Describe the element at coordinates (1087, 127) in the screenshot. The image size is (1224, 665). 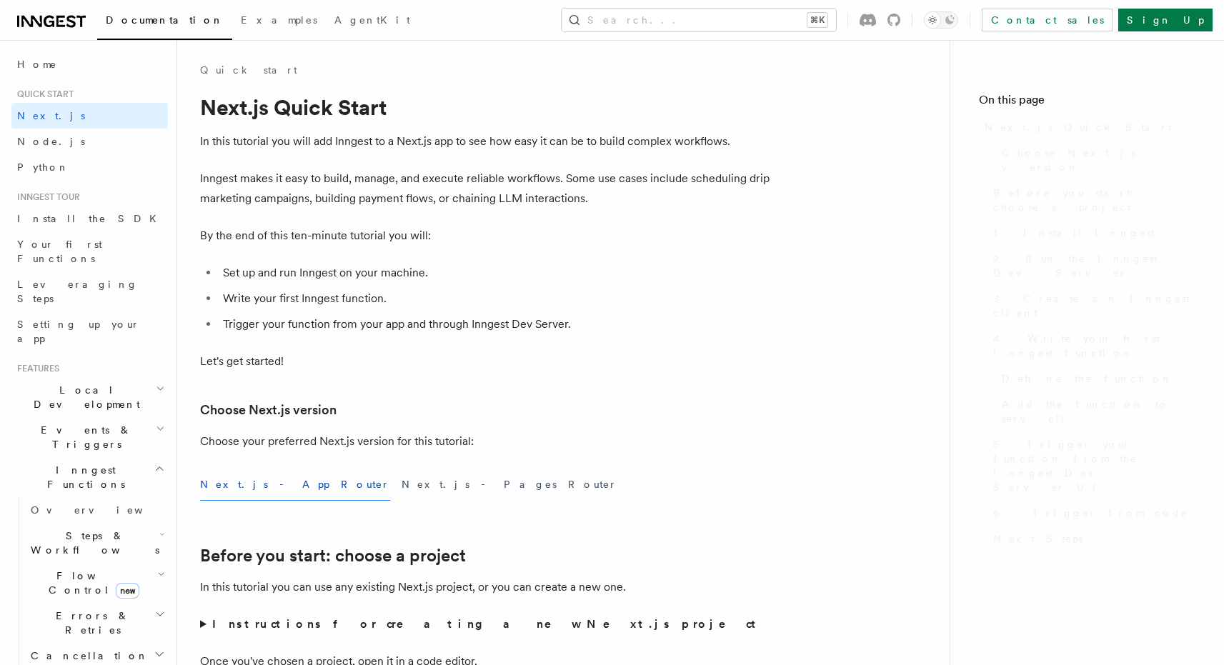
I see `a: Next.js Quick Start` at that location.